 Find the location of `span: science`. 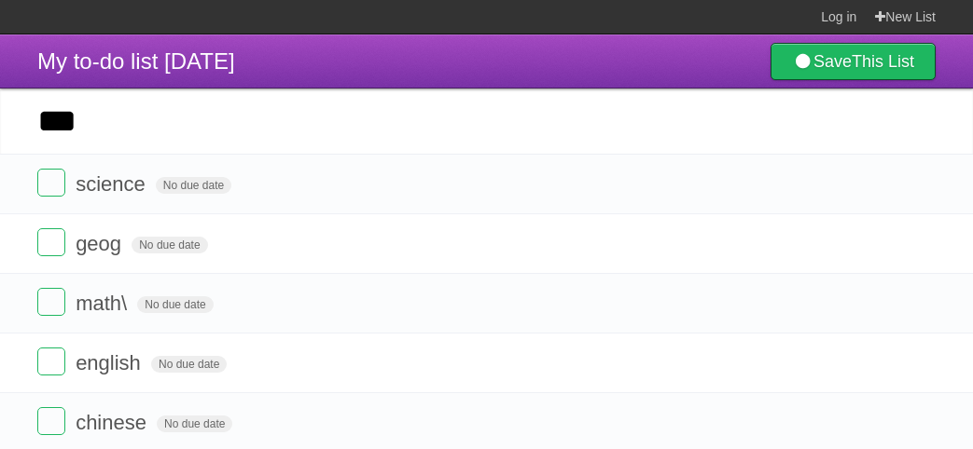

span: science is located at coordinates (113, 184).